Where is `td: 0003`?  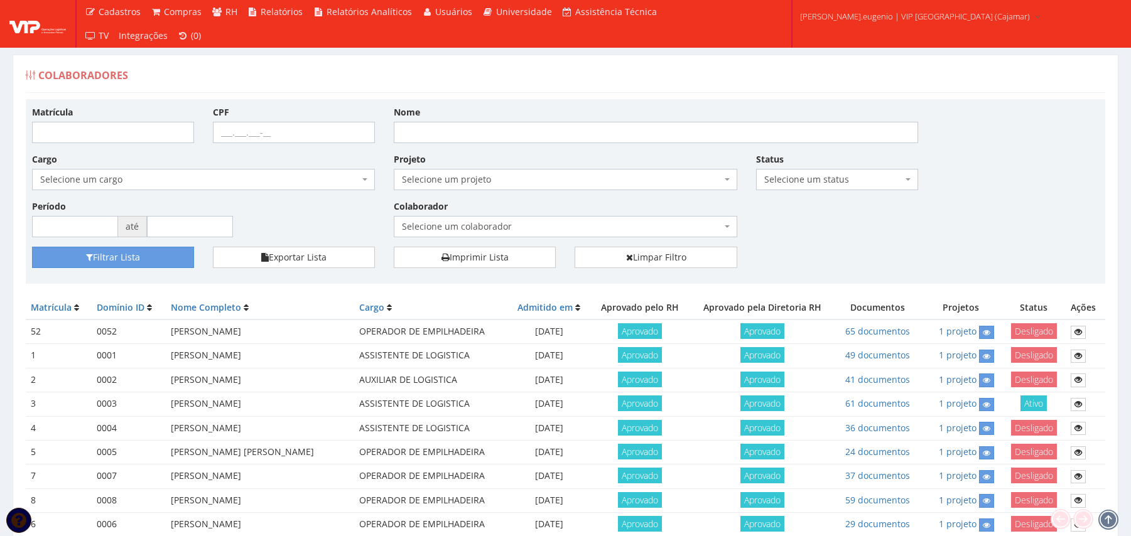
td: 0003 is located at coordinates (129, 404).